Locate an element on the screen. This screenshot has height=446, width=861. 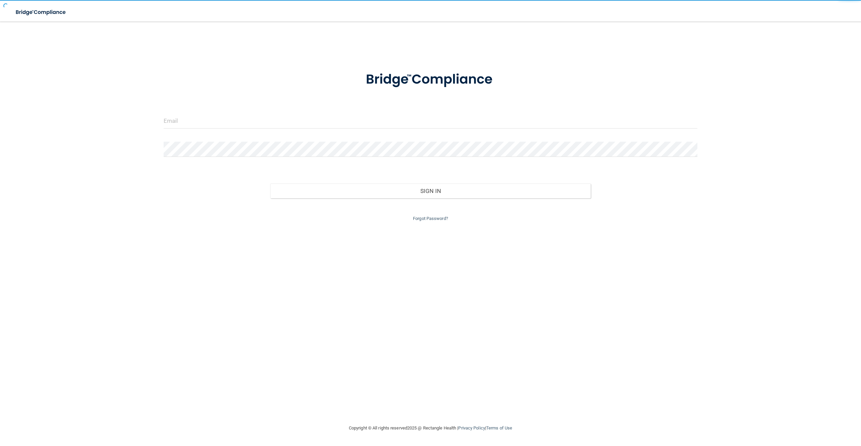
div: Copyright © All rights reserved 2025 @ Rectangle Health | | is located at coordinates (430, 428).